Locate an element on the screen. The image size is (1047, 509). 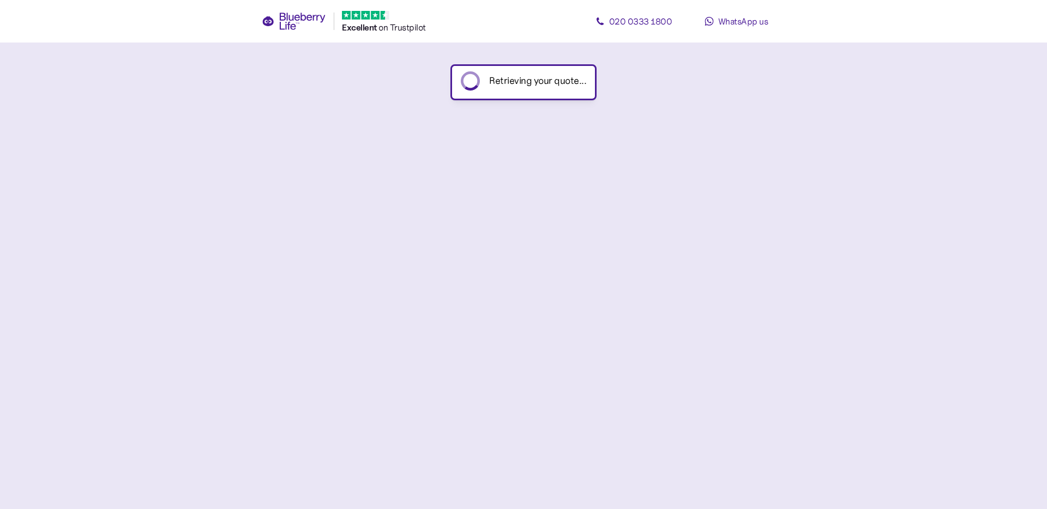
span: Excellent ️ is located at coordinates (360, 27).